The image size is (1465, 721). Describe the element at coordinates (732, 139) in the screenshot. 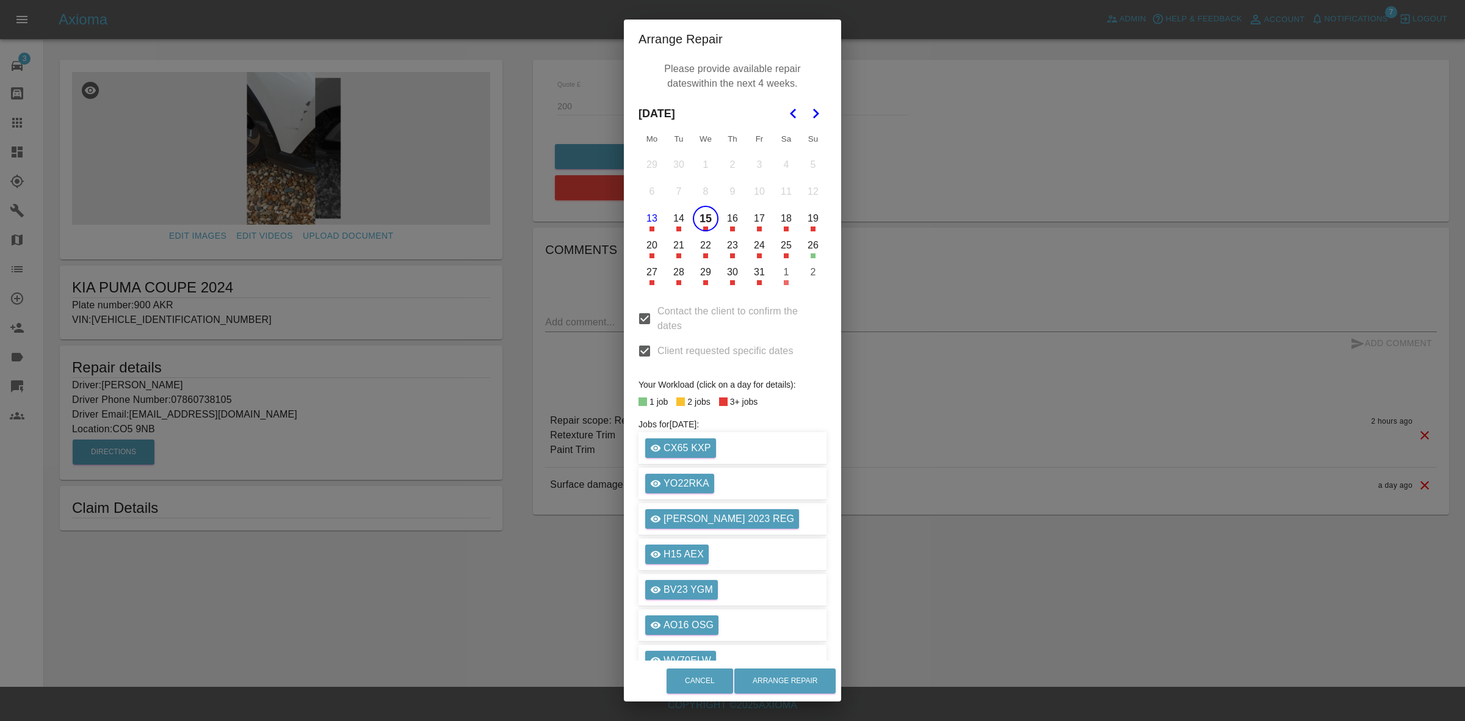

I see `th: Thursday` at that location.